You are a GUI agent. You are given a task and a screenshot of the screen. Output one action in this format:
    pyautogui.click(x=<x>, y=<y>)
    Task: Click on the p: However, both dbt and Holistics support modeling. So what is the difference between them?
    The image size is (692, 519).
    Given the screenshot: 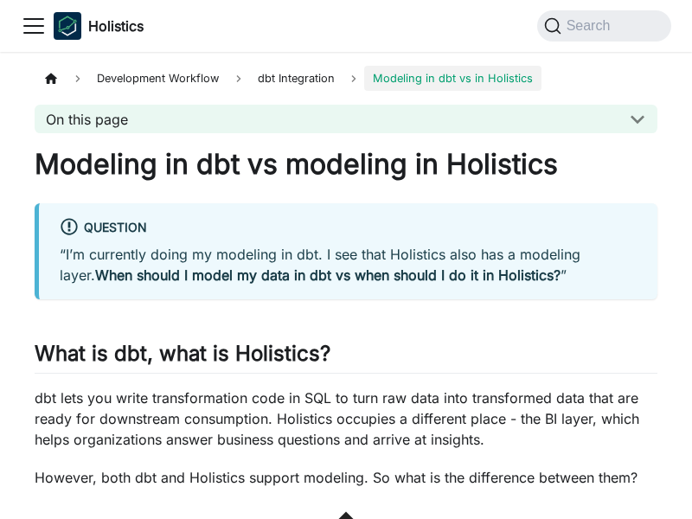 What is the action you would take?
    pyautogui.click(x=346, y=477)
    